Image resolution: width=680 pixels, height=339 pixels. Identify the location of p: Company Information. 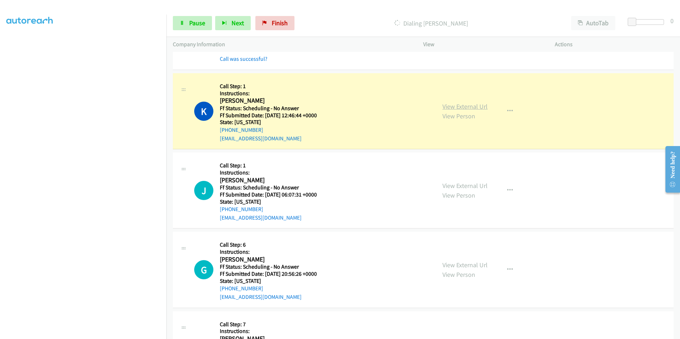
(292, 44).